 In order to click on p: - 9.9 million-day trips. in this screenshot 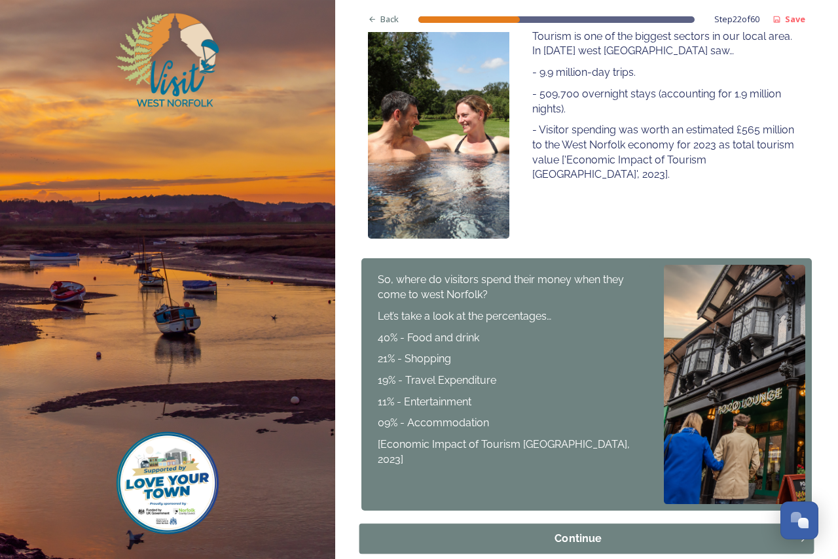, I will do `click(664, 73)`.